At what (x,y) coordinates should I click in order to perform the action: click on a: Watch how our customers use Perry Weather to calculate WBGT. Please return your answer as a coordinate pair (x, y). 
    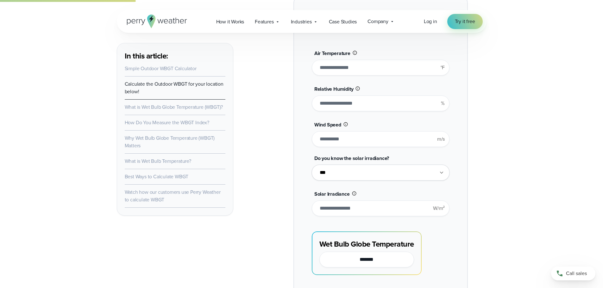
    Looking at the image, I should click on (172, 196).